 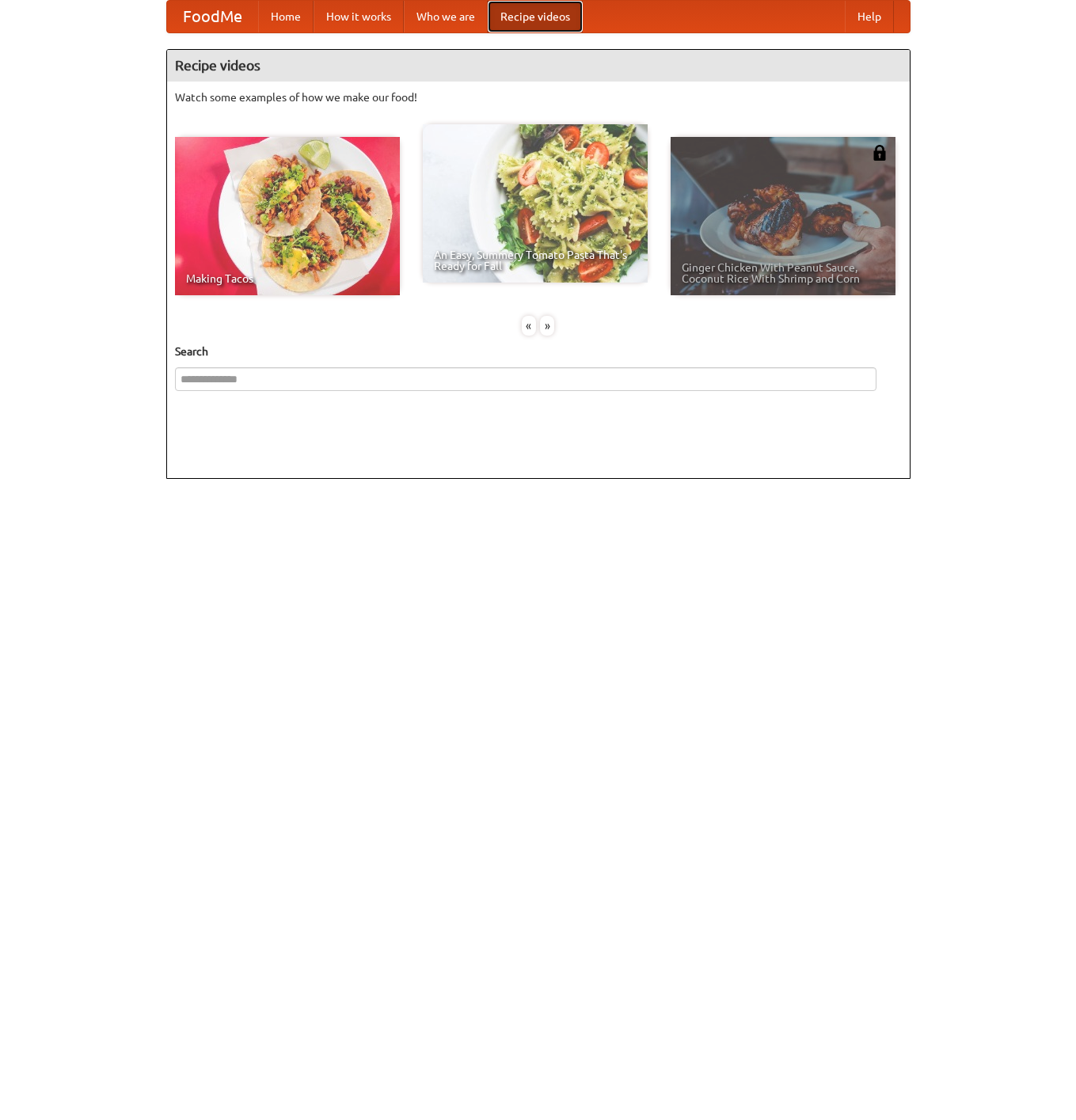 What do you see at coordinates (288, 278) in the screenshot?
I see `span: Making Tacos` at bounding box center [288, 278].